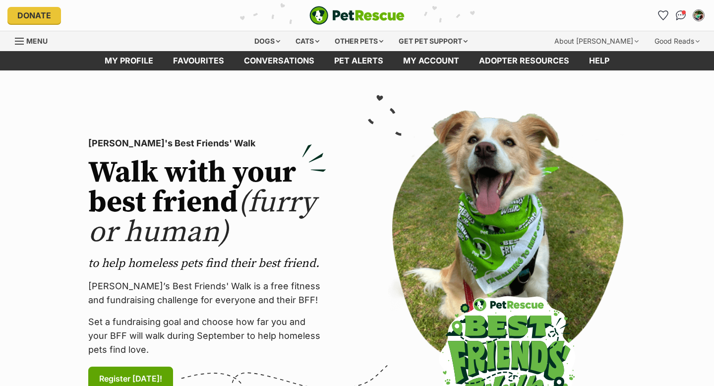 The height and width of the screenshot is (386, 714). I want to click on a: conversations, so click(279, 60).